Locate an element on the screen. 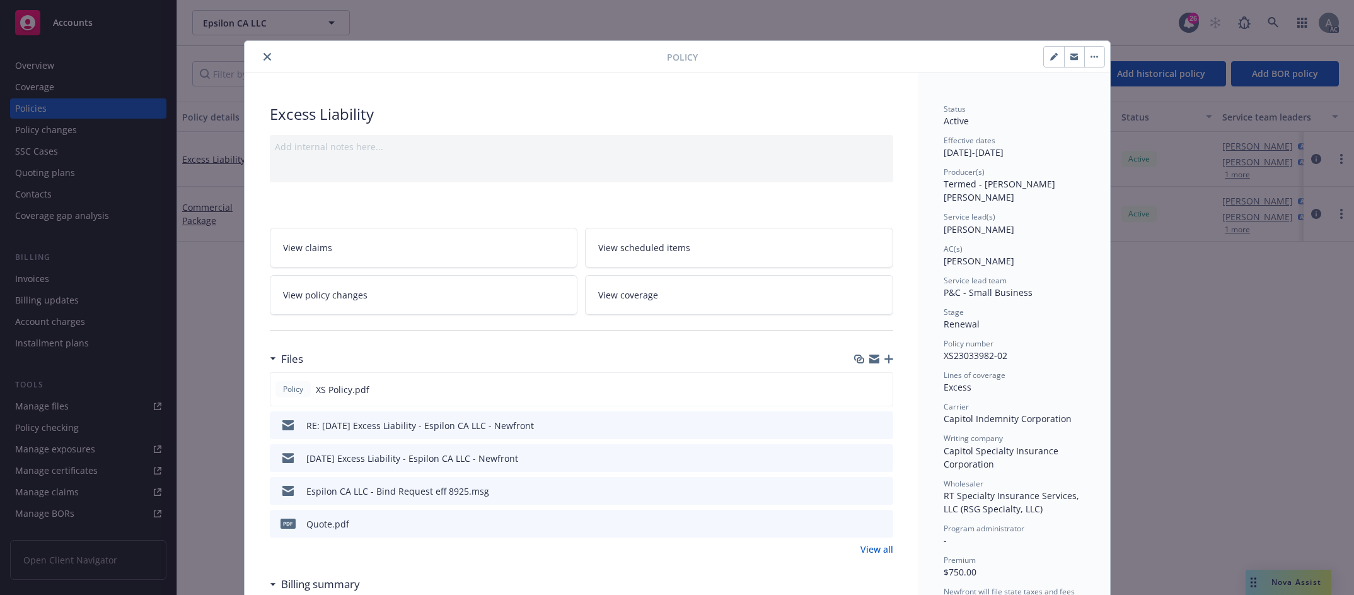 The width and height of the screenshot is (1354, 595). span: Wholesaler is located at coordinates (963, 483).